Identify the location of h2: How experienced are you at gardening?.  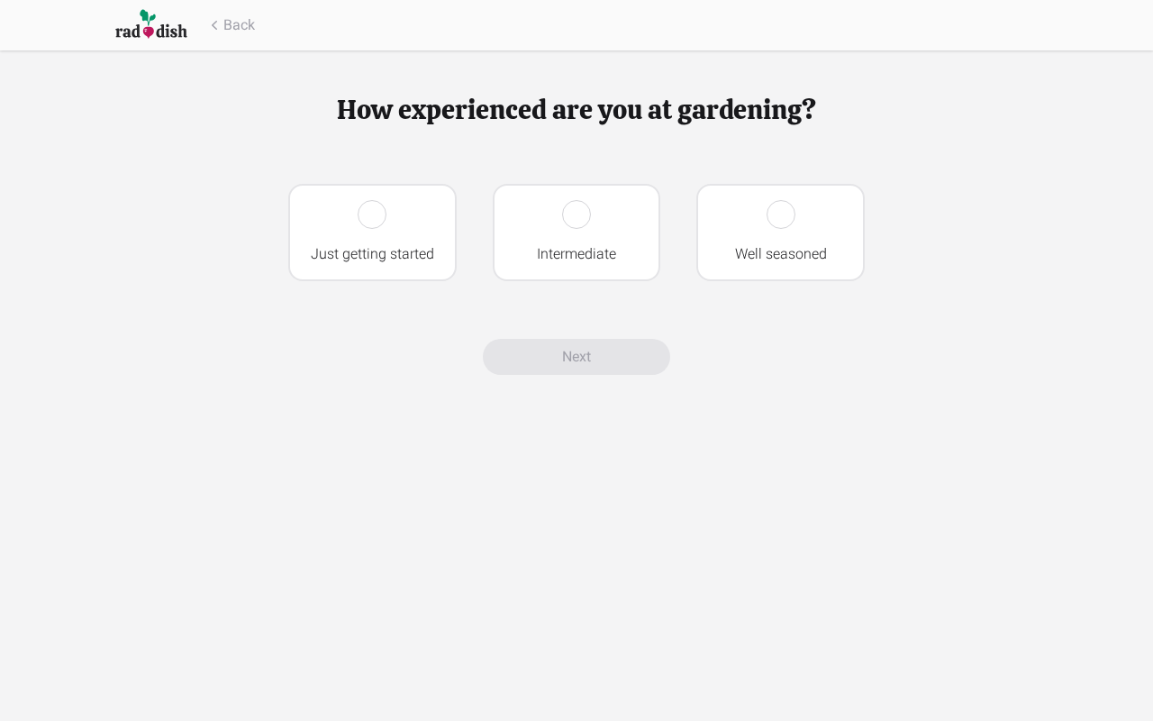
(577, 110).